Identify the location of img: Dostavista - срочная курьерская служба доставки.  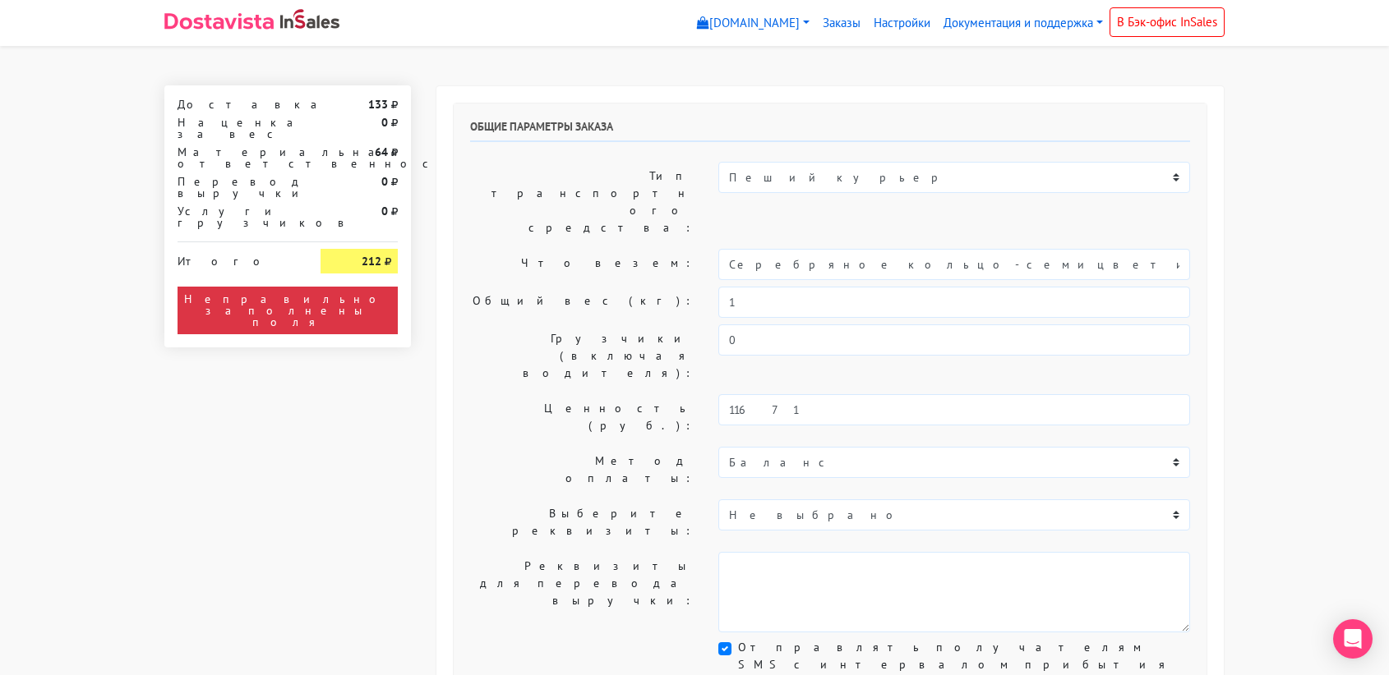
(219, 21).